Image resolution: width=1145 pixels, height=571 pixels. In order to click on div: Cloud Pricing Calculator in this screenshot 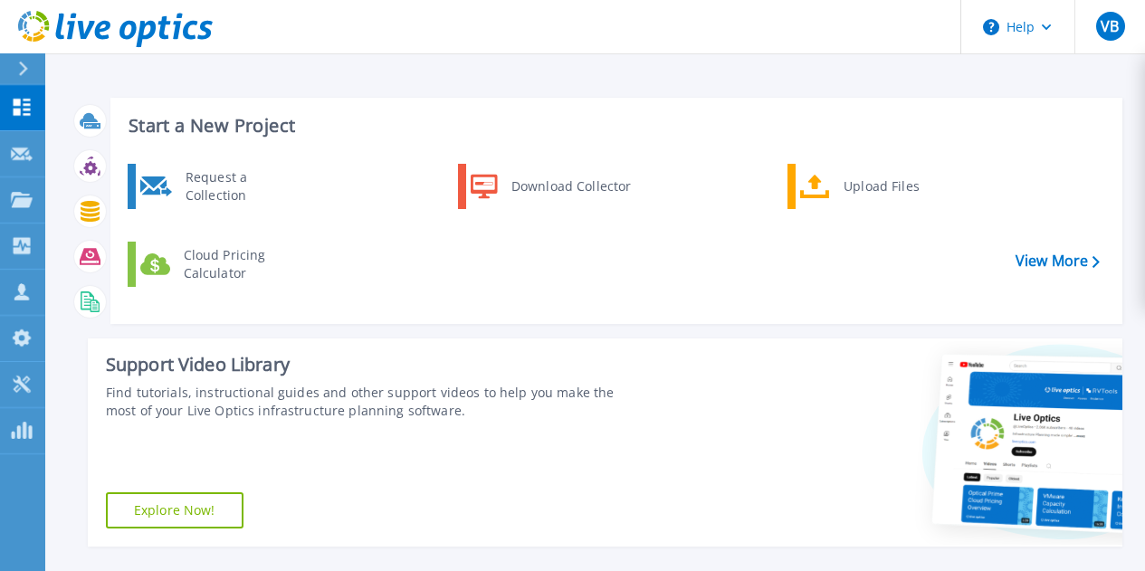, I will do `click(242, 264)`.